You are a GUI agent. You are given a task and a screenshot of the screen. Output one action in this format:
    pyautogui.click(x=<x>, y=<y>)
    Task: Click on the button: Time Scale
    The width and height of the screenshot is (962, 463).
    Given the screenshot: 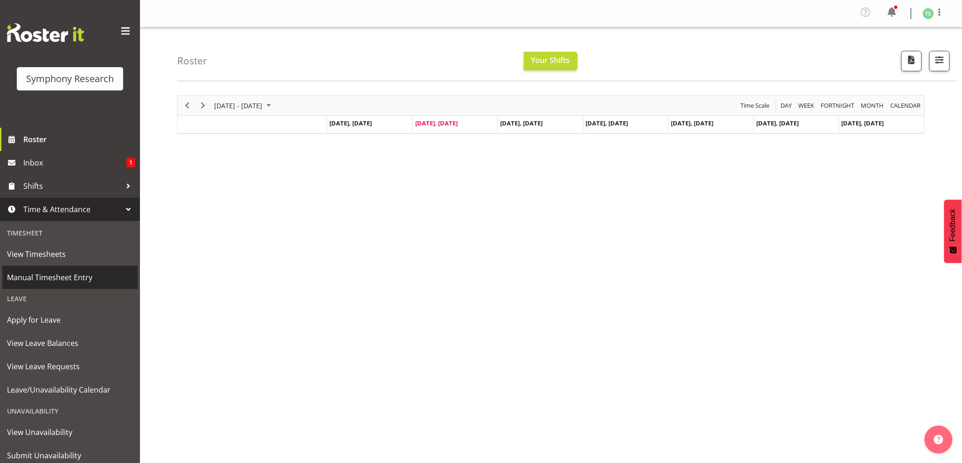 What is the action you would take?
    pyautogui.click(x=755, y=105)
    